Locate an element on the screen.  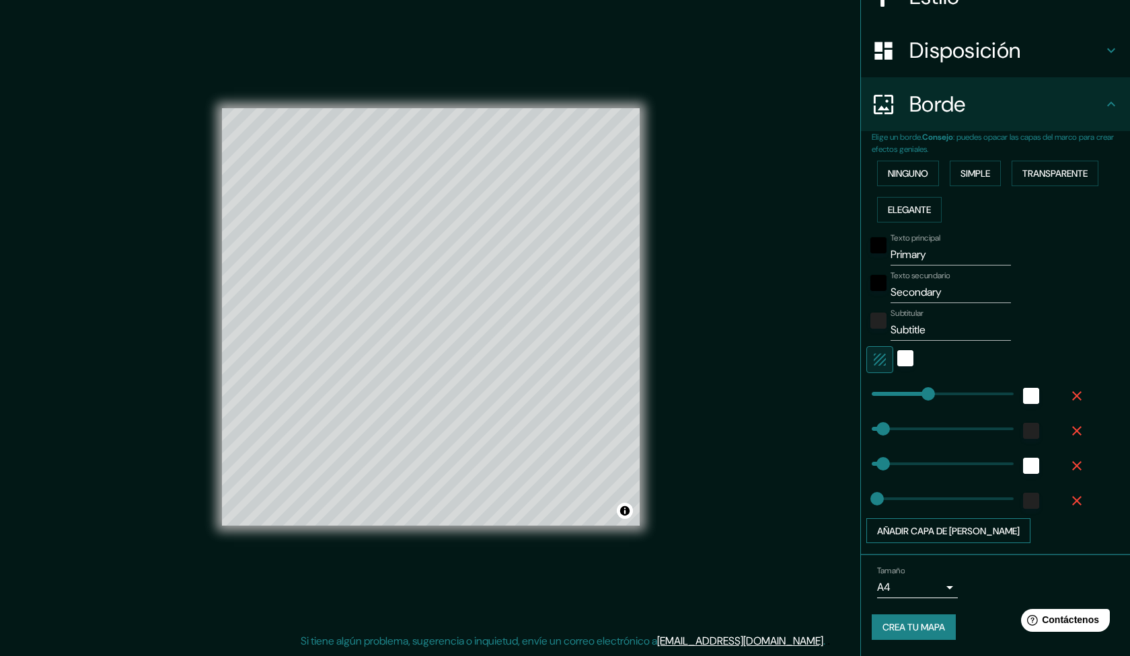
font: Contáctenos is located at coordinates (60, 16).